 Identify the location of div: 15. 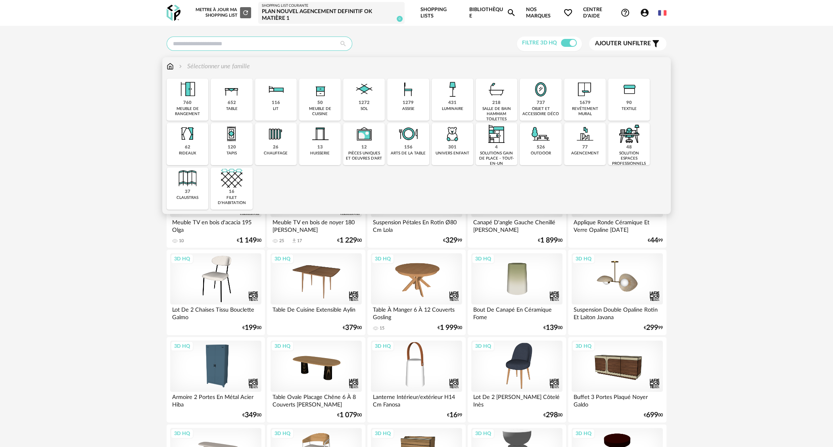
(382, 328).